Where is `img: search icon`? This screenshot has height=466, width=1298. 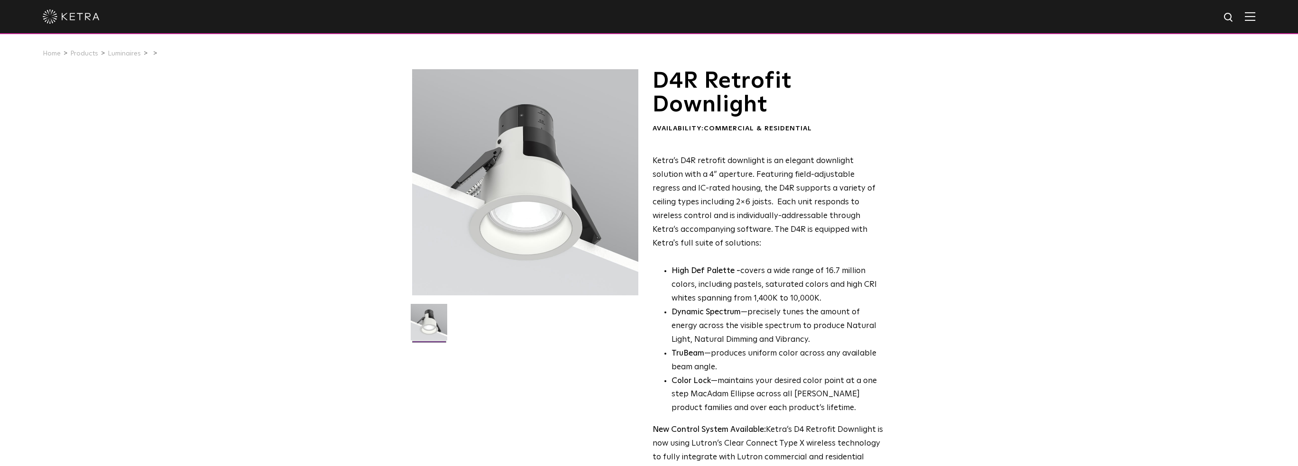 img: search icon is located at coordinates (1228, 18).